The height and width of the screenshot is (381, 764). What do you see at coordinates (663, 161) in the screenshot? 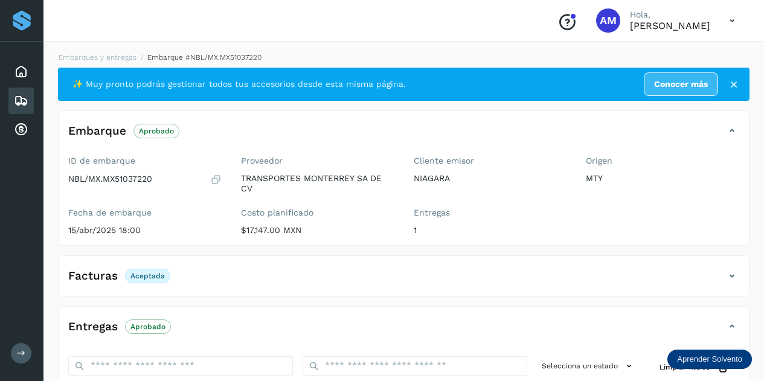
I see `label: Origen` at bounding box center [663, 161].